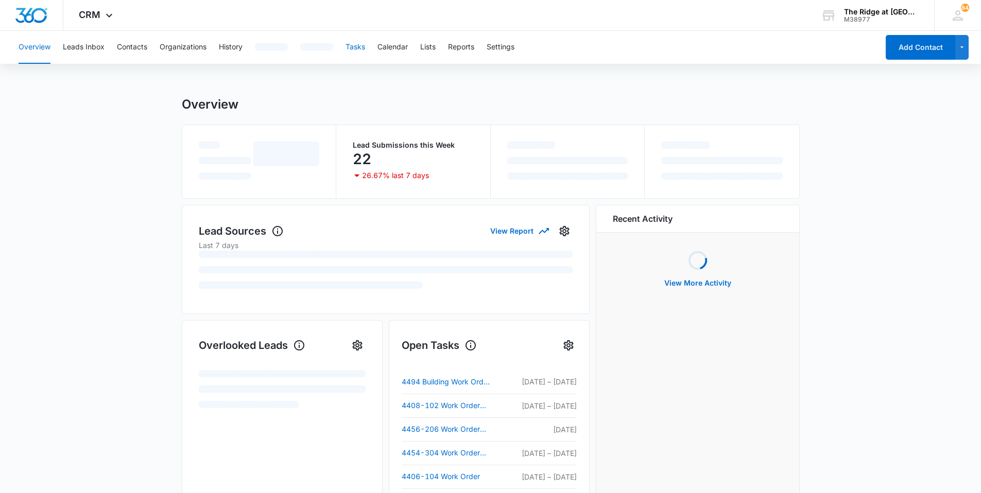 This screenshot has width=981, height=493. Describe the element at coordinates (386, 245) in the screenshot. I see `p: Last 7 days` at that location.